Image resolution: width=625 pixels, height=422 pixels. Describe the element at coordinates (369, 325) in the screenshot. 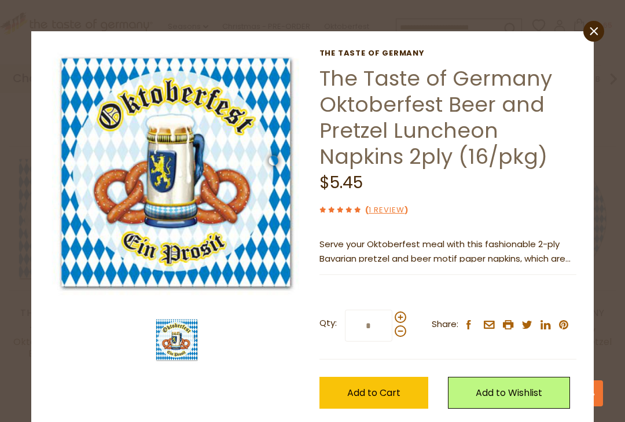

I see `input: Qty:` at that location.